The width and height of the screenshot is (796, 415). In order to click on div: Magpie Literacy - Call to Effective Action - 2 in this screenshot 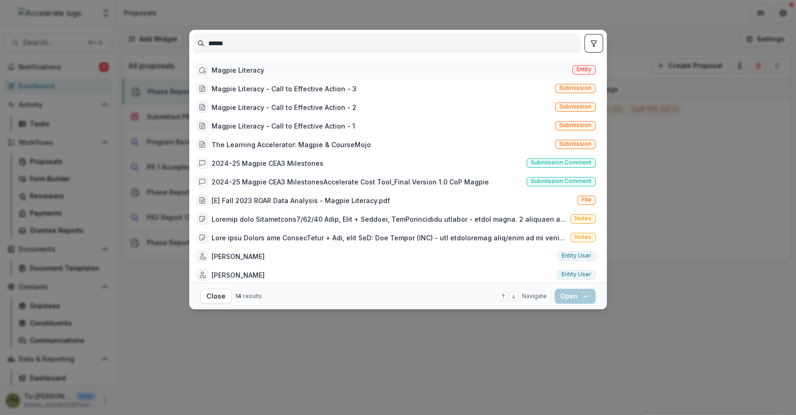, I will do `click(284, 107)`.